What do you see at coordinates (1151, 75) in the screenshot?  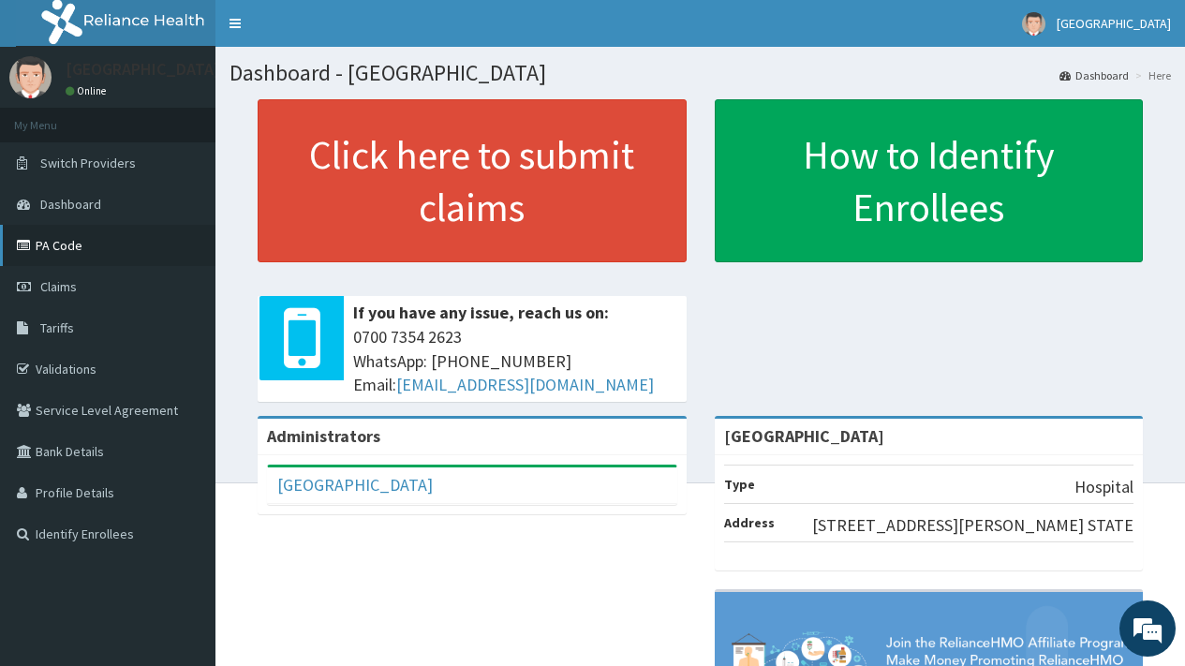 I see `li: Here` at bounding box center [1151, 75].